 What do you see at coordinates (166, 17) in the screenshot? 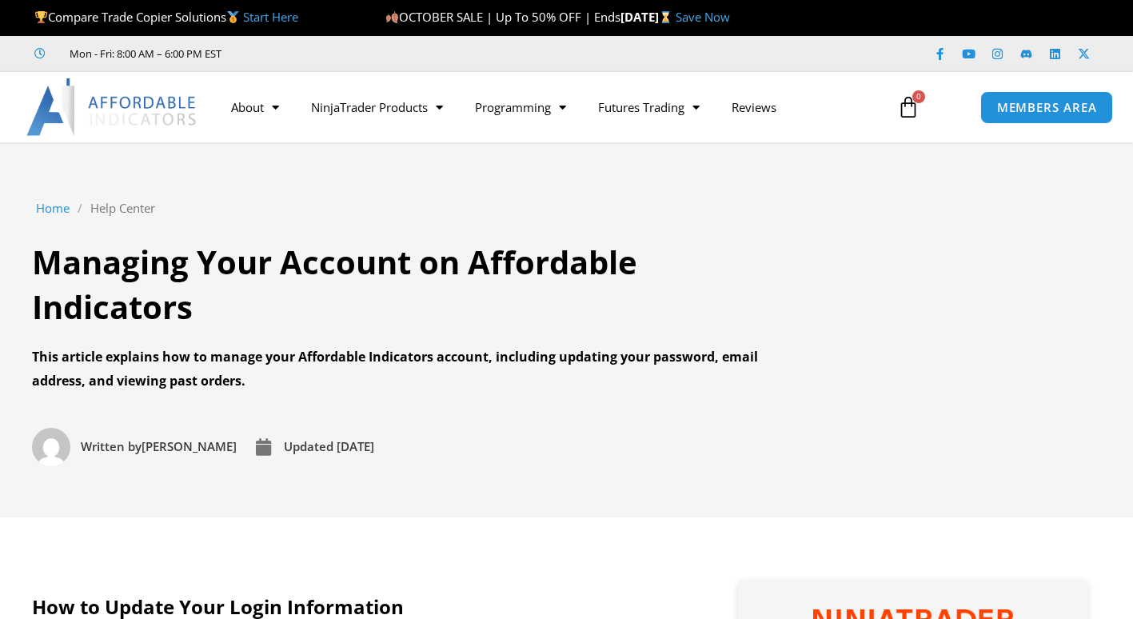
I see `span: Compare Trade Copier Solutions` at bounding box center [166, 17].